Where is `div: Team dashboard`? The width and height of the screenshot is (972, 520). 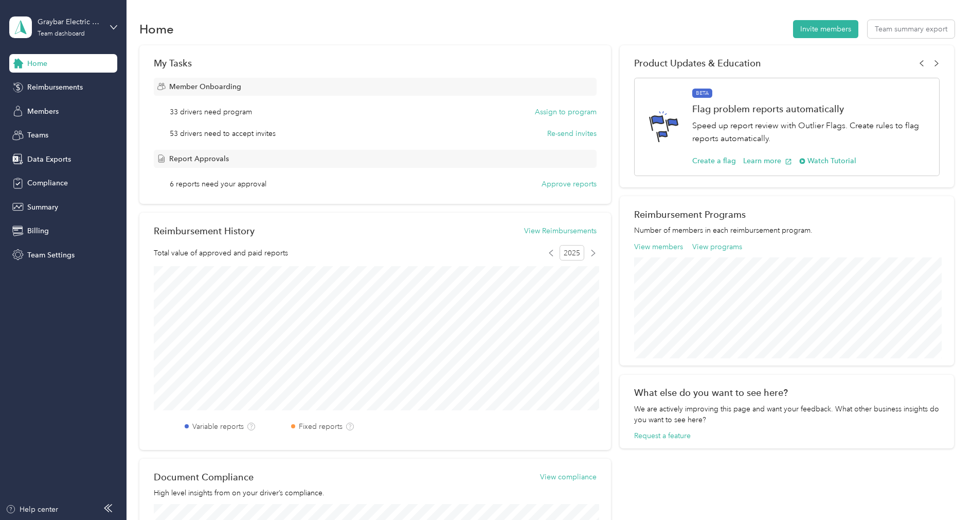
div: Team dashboard is located at coordinates (61, 34).